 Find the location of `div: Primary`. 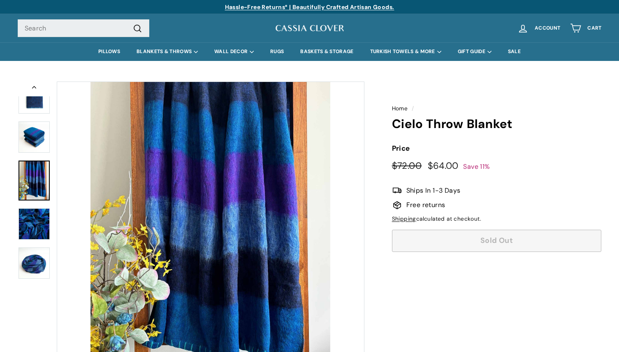

div: Primary is located at coordinates (310, 51).